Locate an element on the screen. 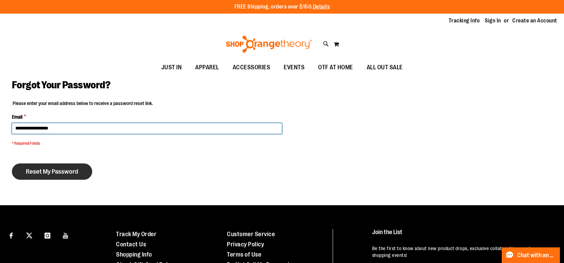  a: Visit our Instagram page is located at coordinates (47, 235).